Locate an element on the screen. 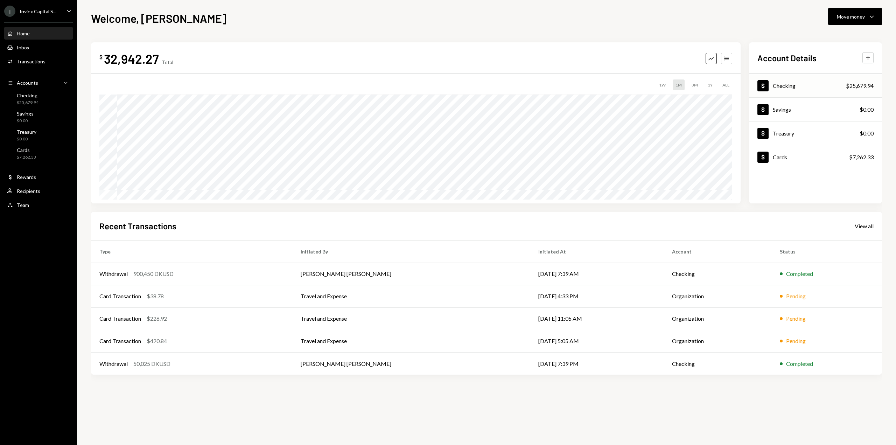  a: Rewards is located at coordinates (39, 177).